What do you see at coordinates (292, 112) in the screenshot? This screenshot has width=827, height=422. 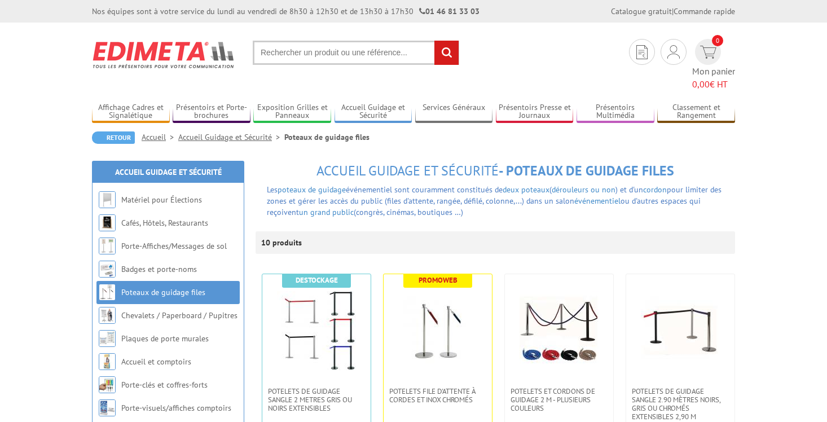 I see `a: Exposition Grilles et Panneaux` at bounding box center [292, 112].